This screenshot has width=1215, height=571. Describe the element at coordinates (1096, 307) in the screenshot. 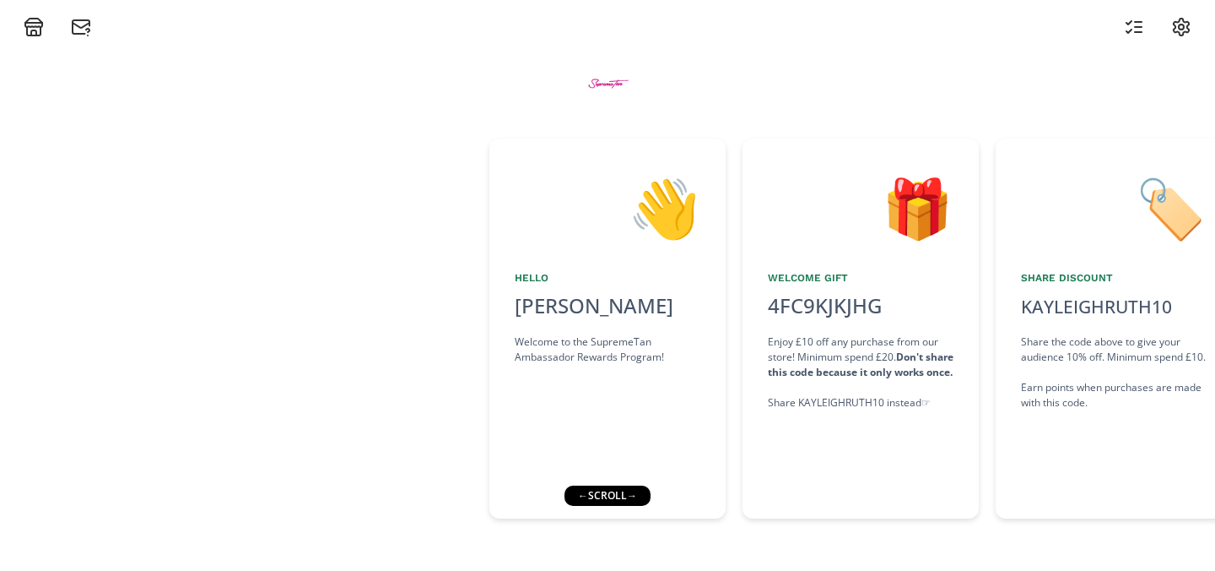

I see `div: KAYLEIGHRUTH10` at that location.